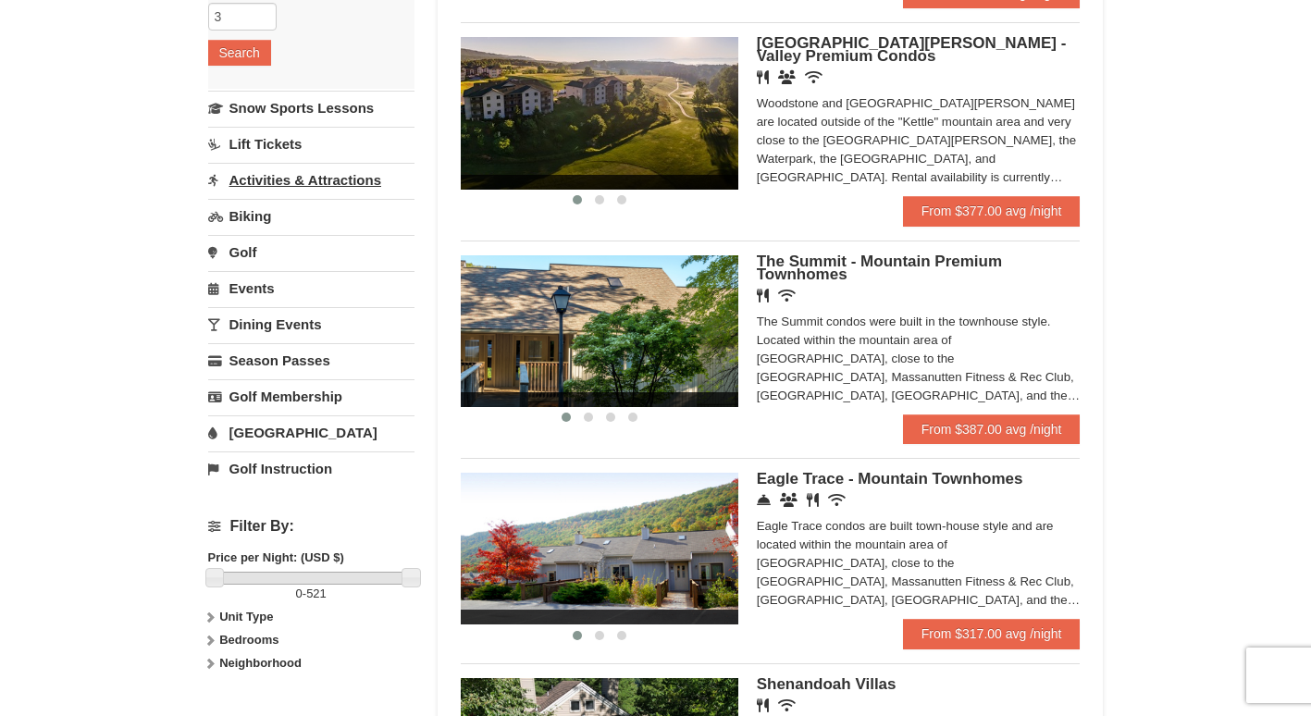 The image size is (1311, 716). I want to click on a: Activities & Attractions, so click(311, 179).